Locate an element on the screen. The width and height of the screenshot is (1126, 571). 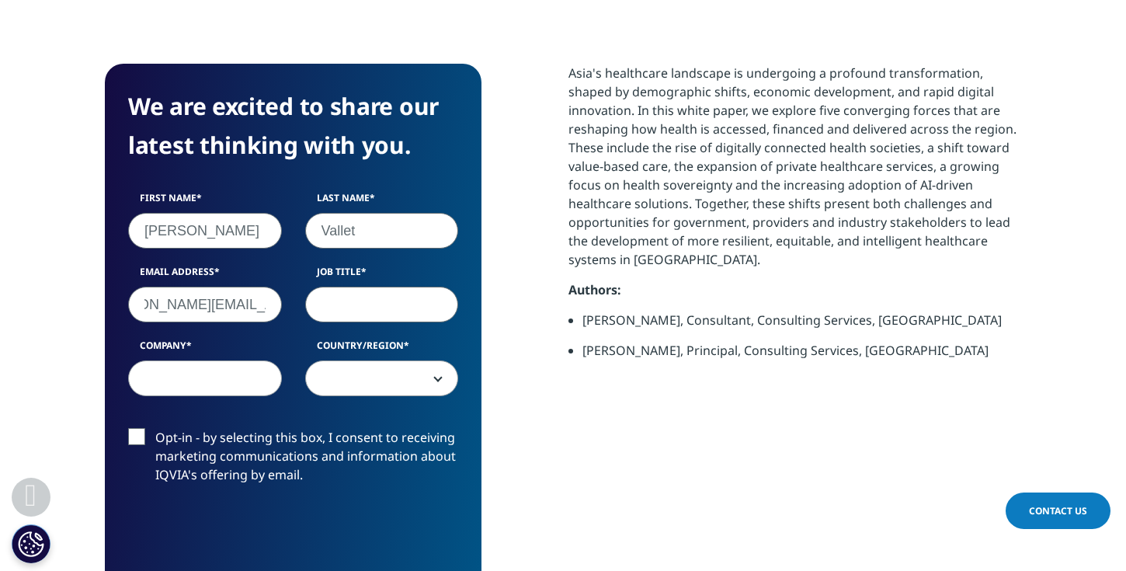
h4: We are excited to share our latest thinking with you. is located at coordinates (293, 126).